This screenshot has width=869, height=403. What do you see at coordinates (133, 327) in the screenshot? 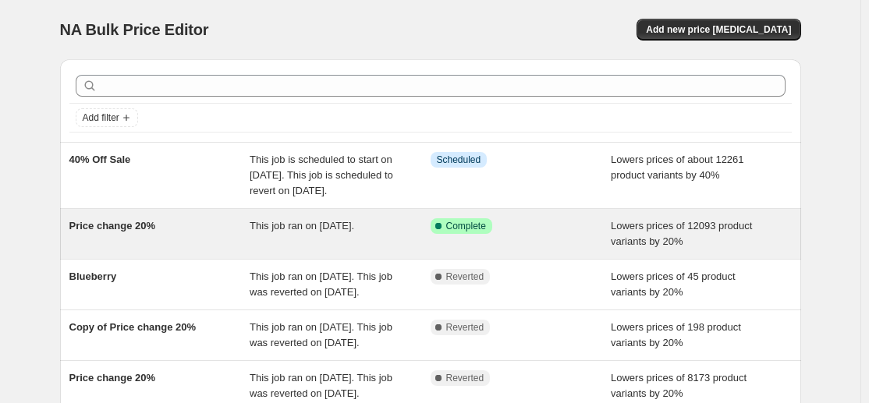
I see `span: Copy of Price change 20%` at bounding box center [133, 327].